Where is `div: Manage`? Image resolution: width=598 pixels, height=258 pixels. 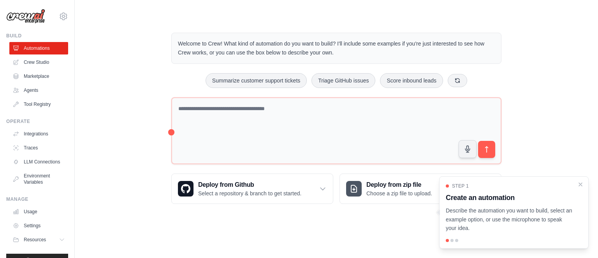 div: Manage is located at coordinates (37, 199).